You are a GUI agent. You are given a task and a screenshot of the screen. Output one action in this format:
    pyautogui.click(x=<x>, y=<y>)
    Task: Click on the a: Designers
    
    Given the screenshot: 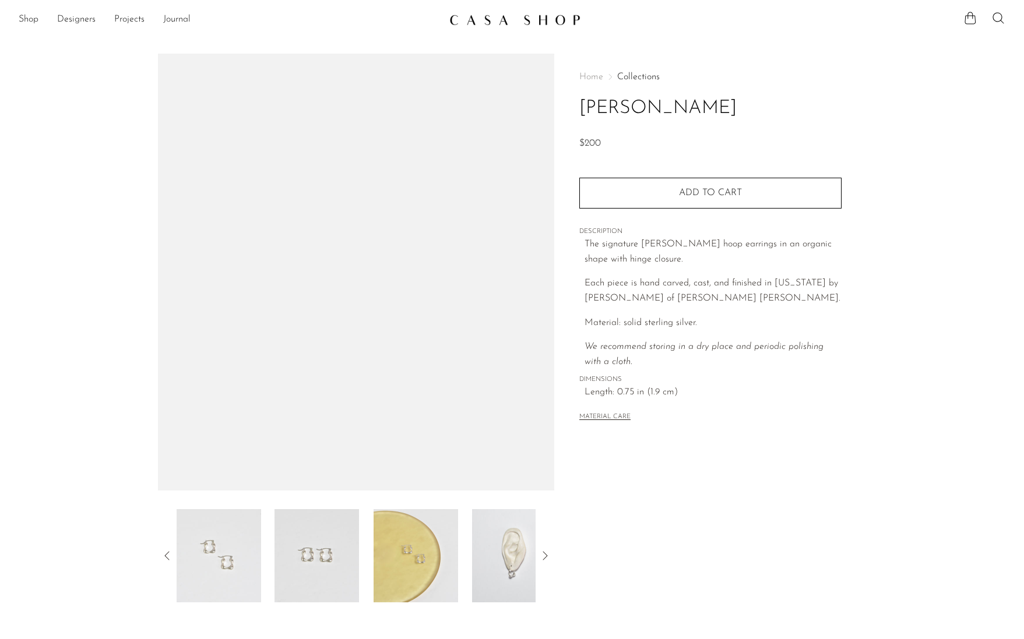 What is the action you would take?
    pyautogui.click(x=76, y=20)
    